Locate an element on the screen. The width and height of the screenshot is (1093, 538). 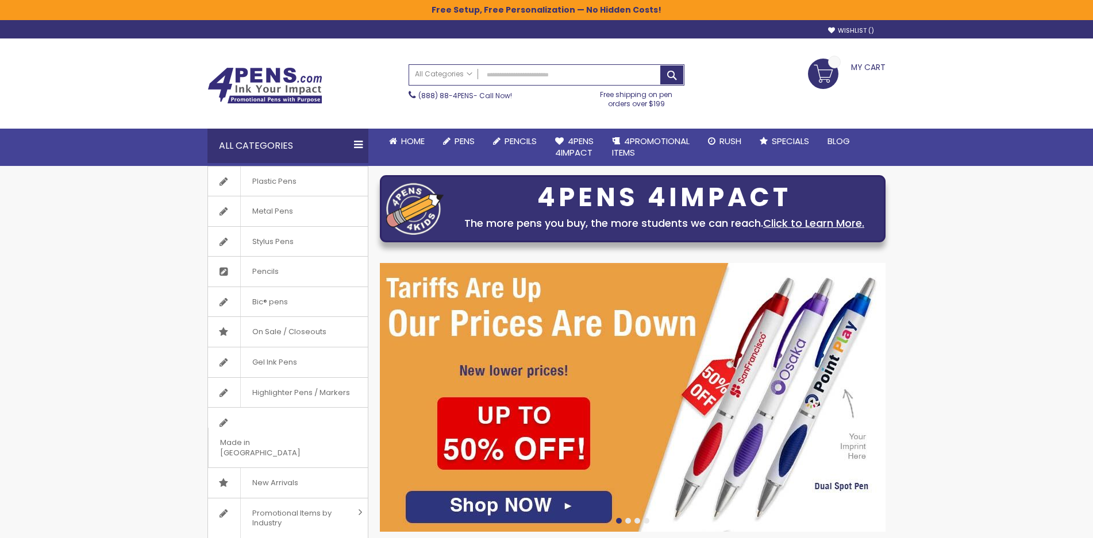
a: All Categories is located at coordinates (444, 74).